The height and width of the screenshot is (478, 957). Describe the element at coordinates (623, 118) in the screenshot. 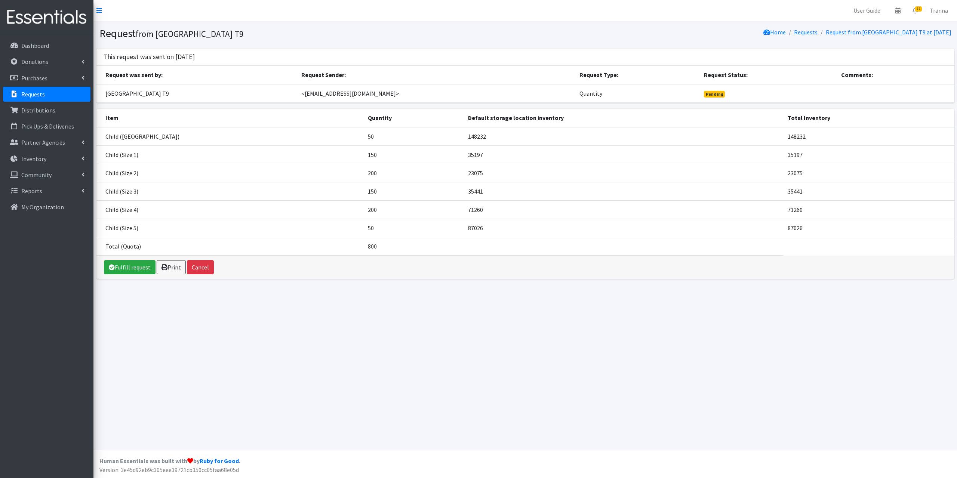

I see `th: Default storage location inventory` at that location.